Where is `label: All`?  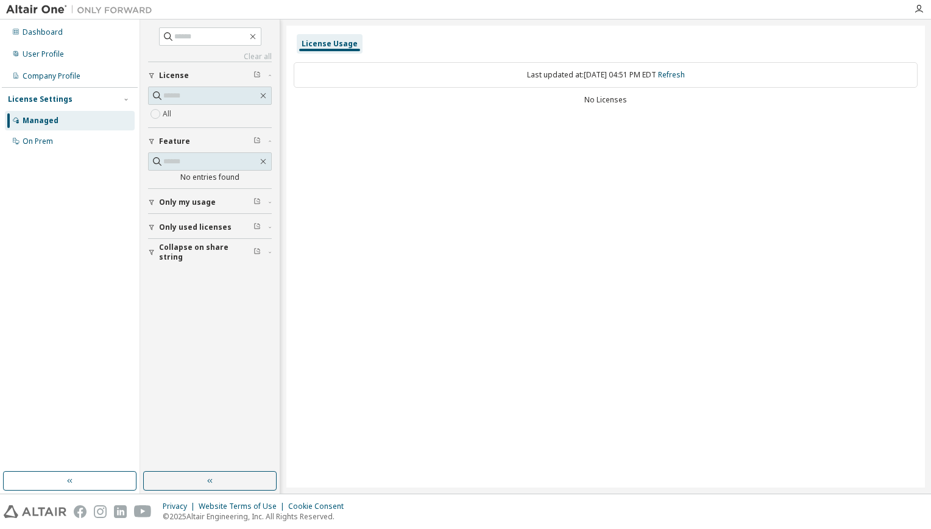
label: All is located at coordinates (168, 114).